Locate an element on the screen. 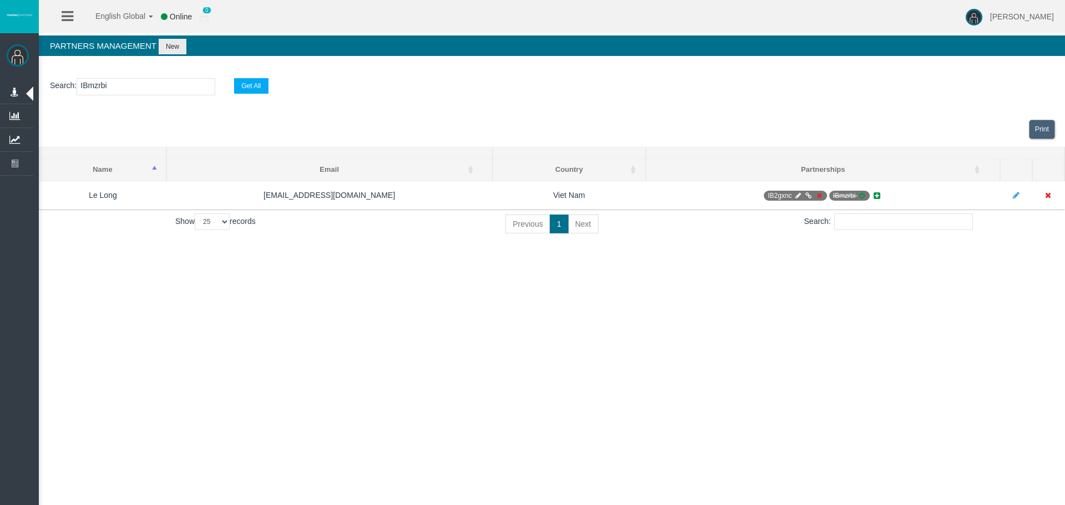  th: Name: activate to sort column descending is located at coordinates (103, 170).